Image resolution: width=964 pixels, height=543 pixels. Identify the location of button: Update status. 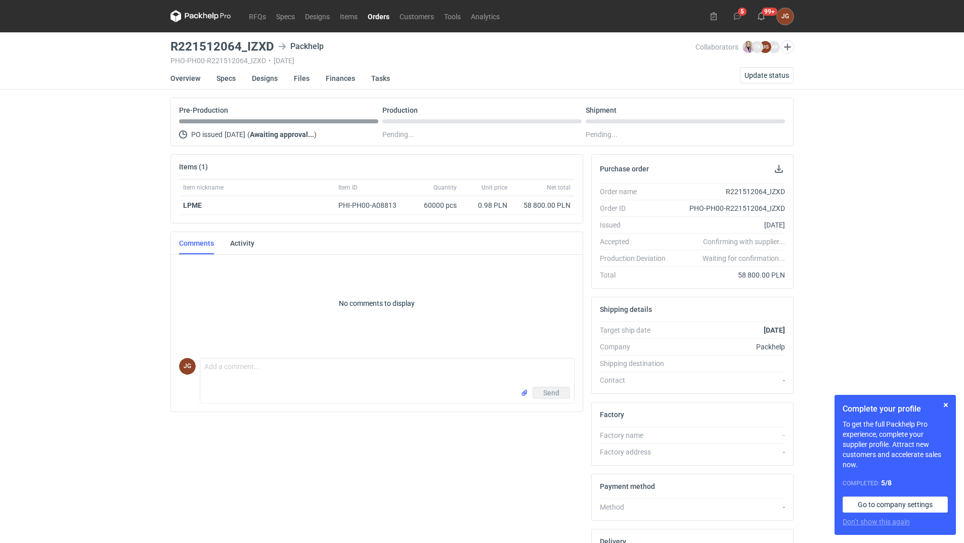
(767, 75).